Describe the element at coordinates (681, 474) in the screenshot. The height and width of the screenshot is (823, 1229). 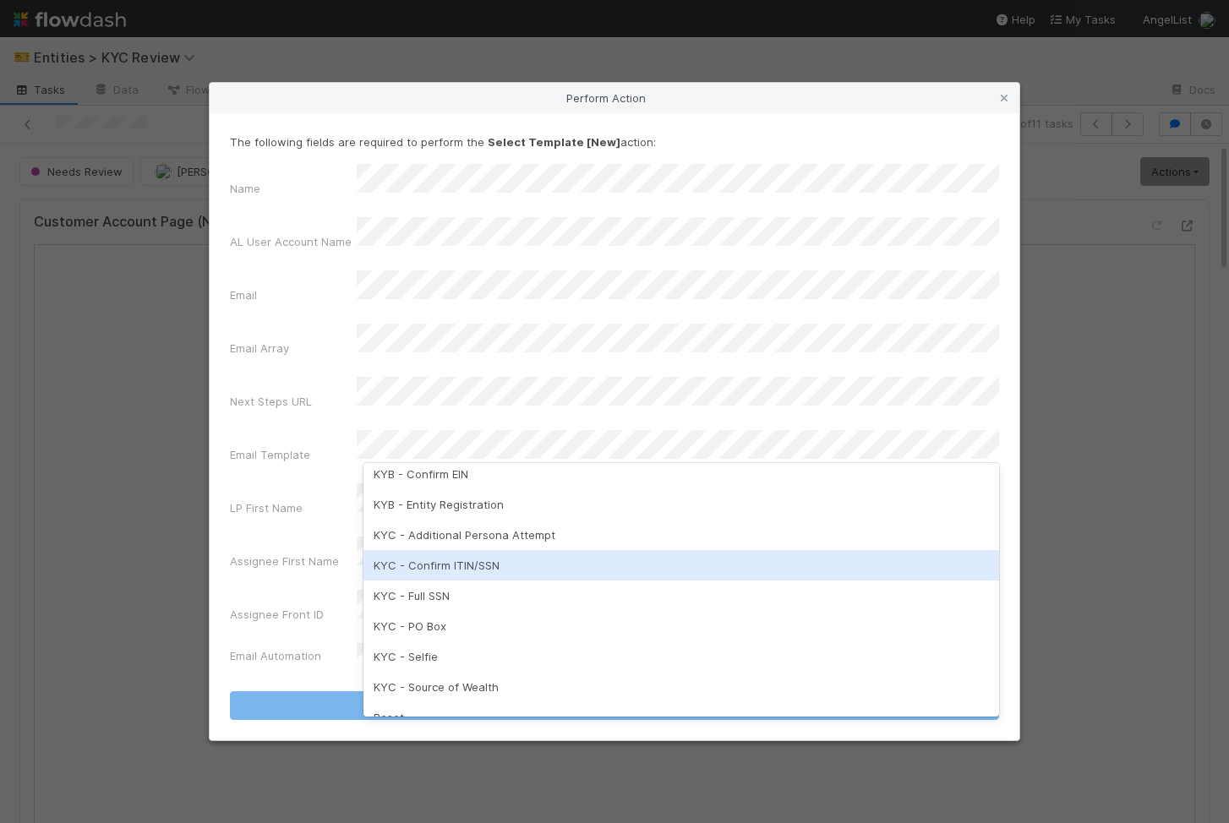
I see `div: KYB - Confirm EIN` at that location.